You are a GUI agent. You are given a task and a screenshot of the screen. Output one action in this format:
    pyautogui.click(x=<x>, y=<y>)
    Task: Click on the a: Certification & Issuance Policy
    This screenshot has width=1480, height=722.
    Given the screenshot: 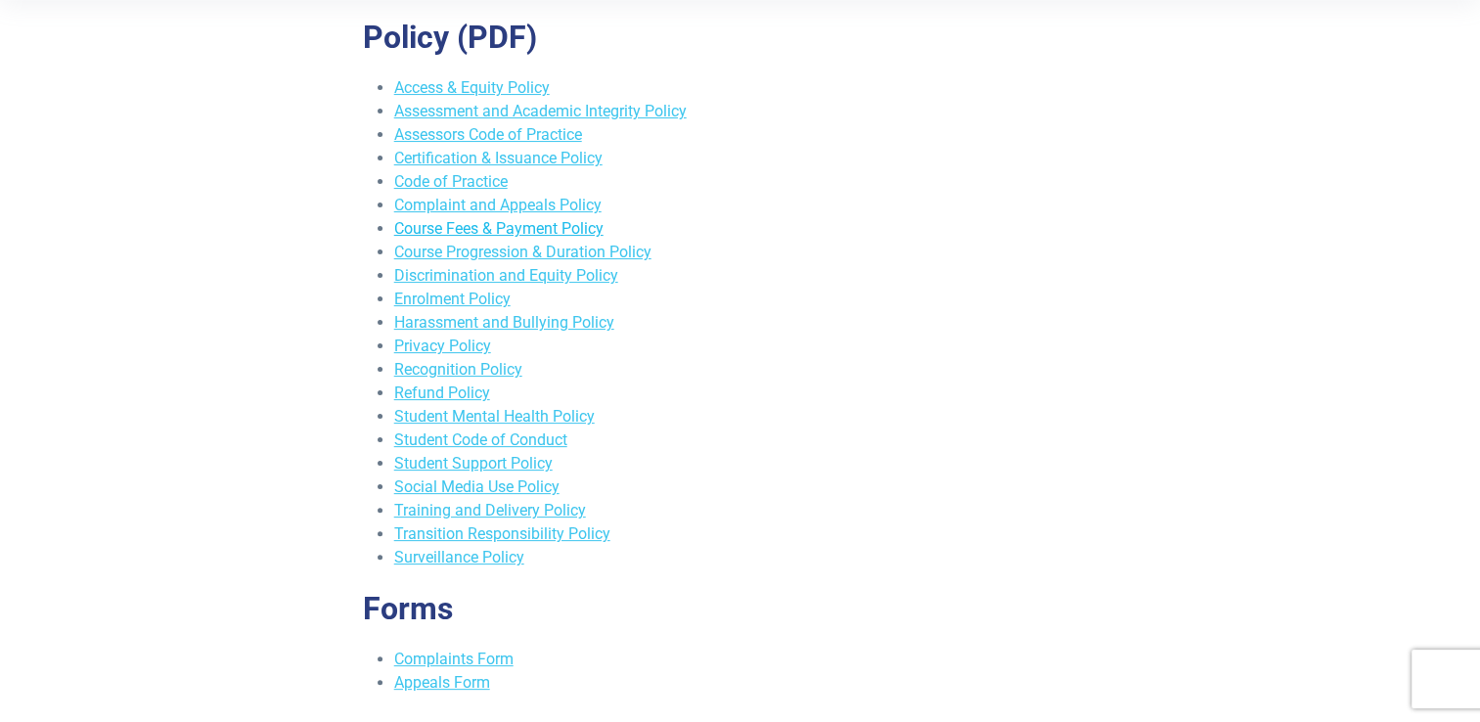 What is the action you would take?
    pyautogui.click(x=498, y=157)
    